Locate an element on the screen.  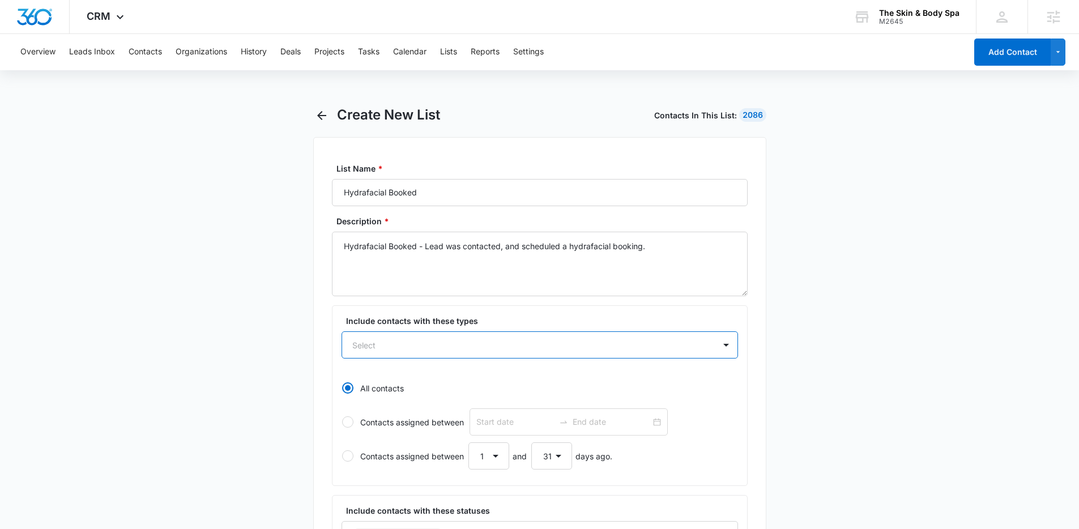
button: Tasks is located at coordinates (369, 52).